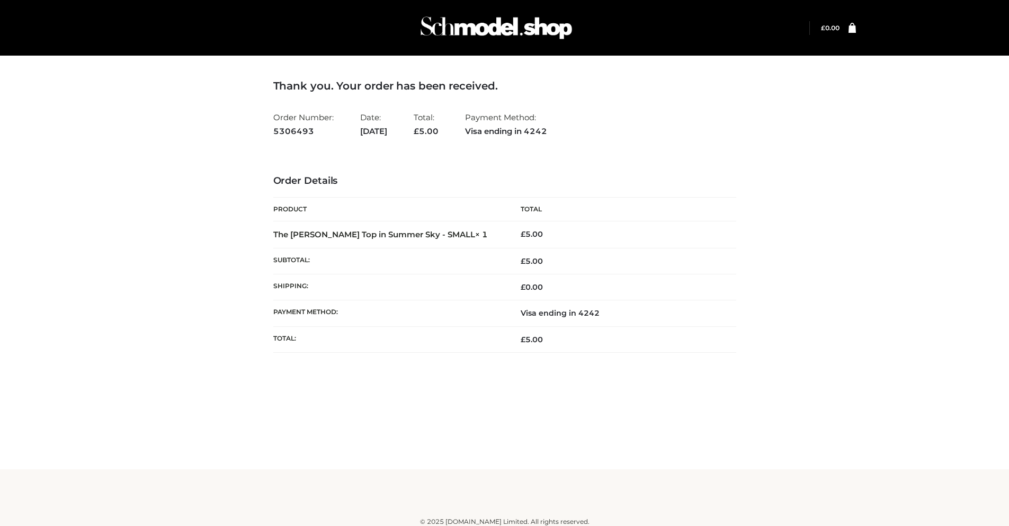 Image resolution: width=1009 pixels, height=526 pixels. Describe the element at coordinates (496, 28) in the screenshot. I see `img: Schmodel Admin 964` at that location.